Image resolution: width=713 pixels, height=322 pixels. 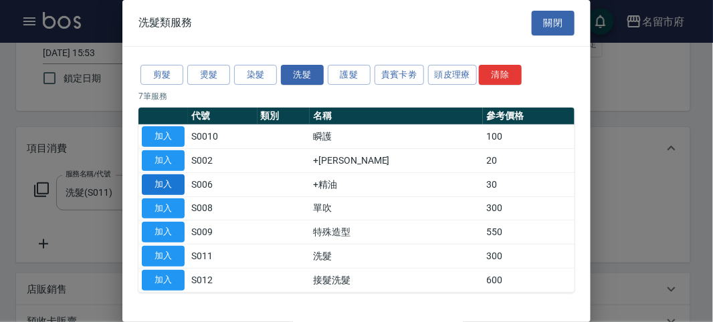 What do you see at coordinates (528, 280) in the screenshot?
I see `td: 600` at bounding box center [528, 280].